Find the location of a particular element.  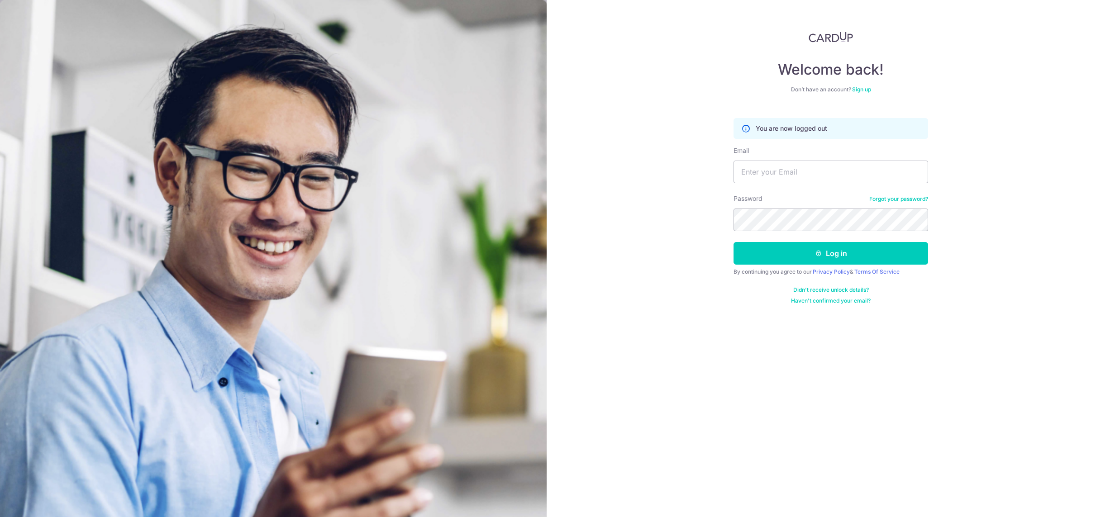

div: By continuing you agree to our & is located at coordinates (831, 272).